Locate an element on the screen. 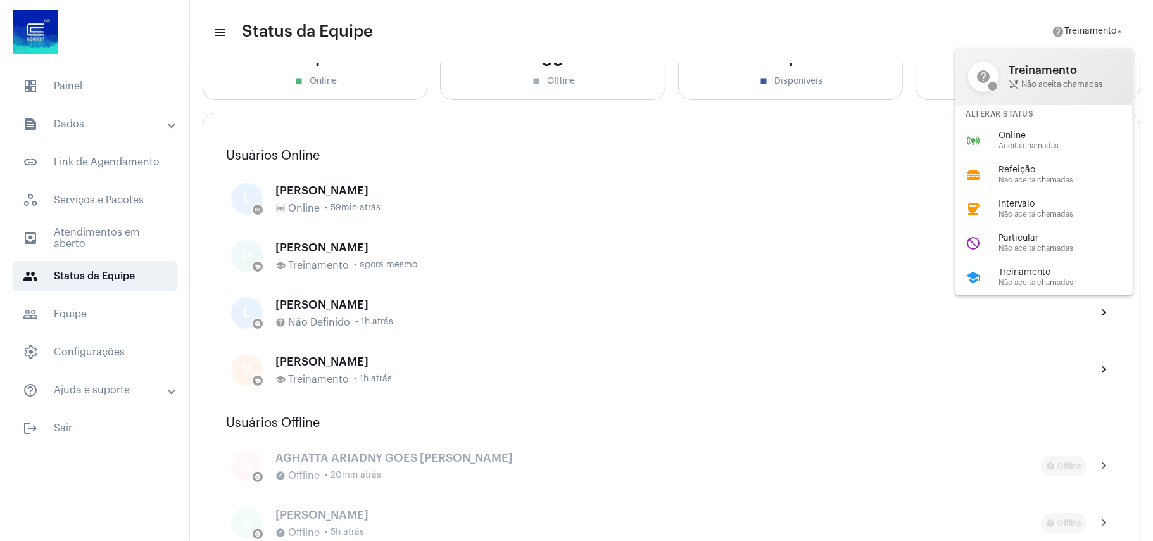  span: Intervalo is located at coordinates (1071, 204).